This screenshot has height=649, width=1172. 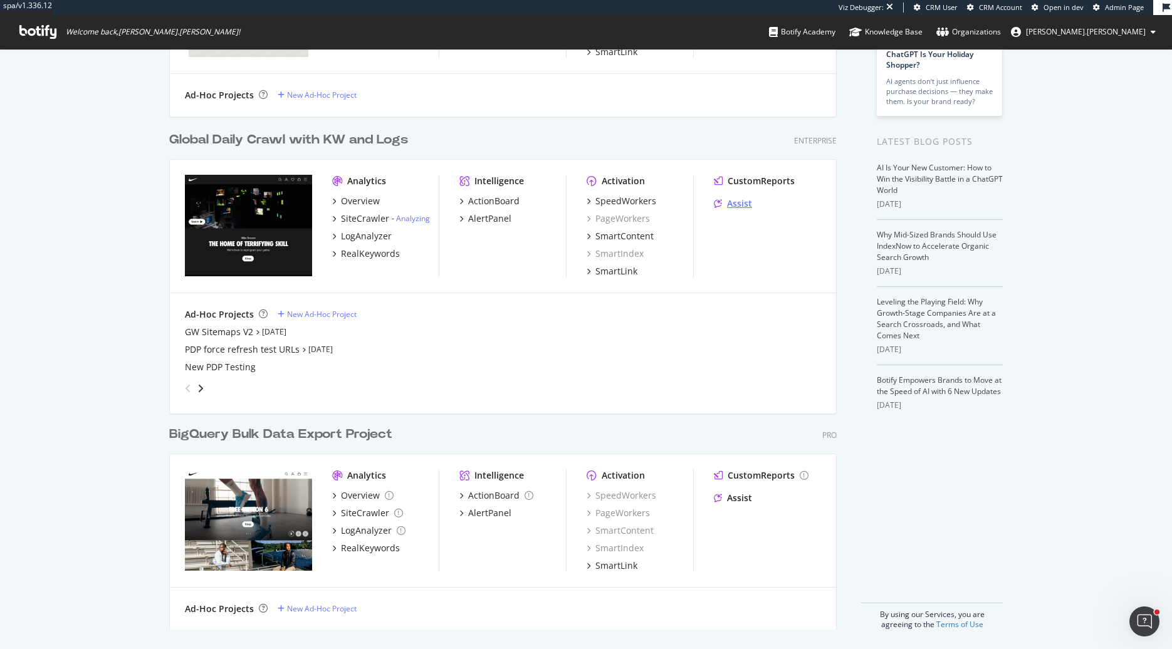 What do you see at coordinates (939, 142) in the screenshot?
I see `div: Latest Blog Posts` at bounding box center [939, 142].